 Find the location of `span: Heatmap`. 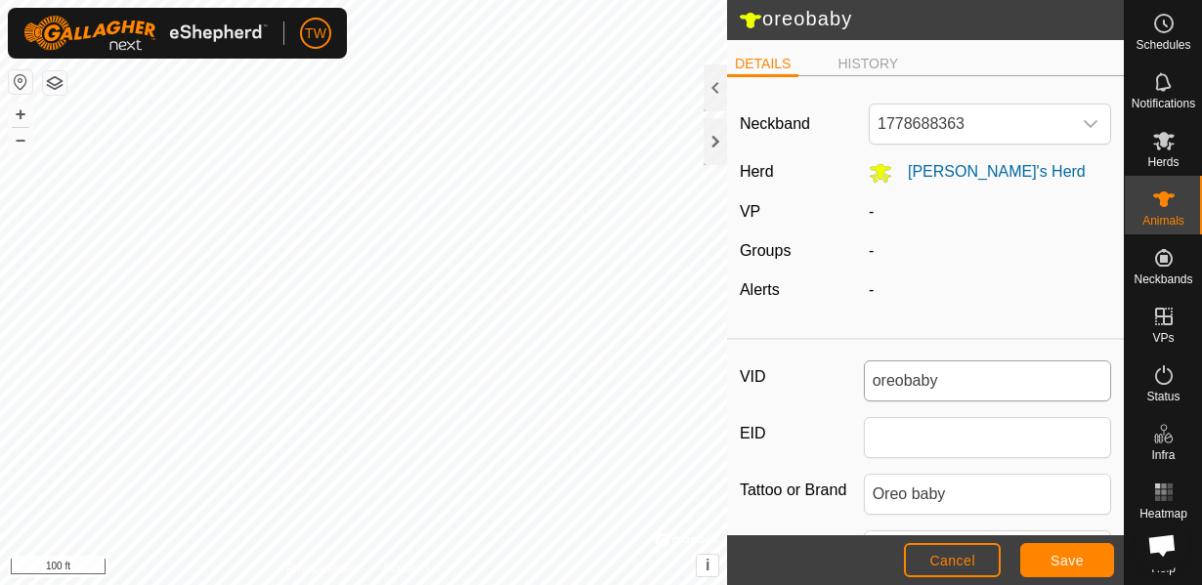

span: Heatmap is located at coordinates (1163, 514).